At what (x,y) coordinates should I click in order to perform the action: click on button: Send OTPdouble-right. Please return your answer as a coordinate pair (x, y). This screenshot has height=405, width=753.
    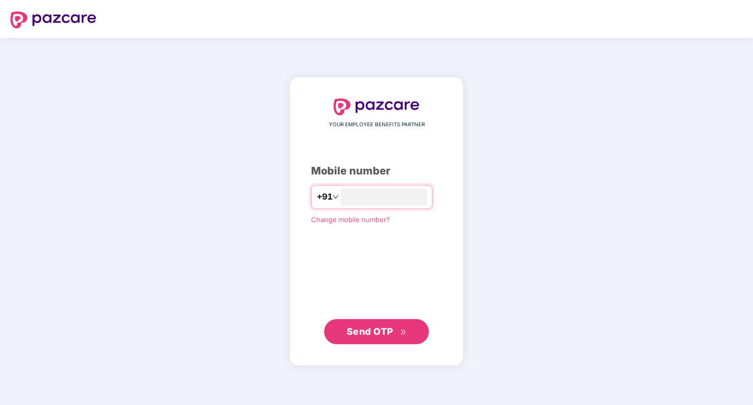
    Looking at the image, I should click on (377, 331).